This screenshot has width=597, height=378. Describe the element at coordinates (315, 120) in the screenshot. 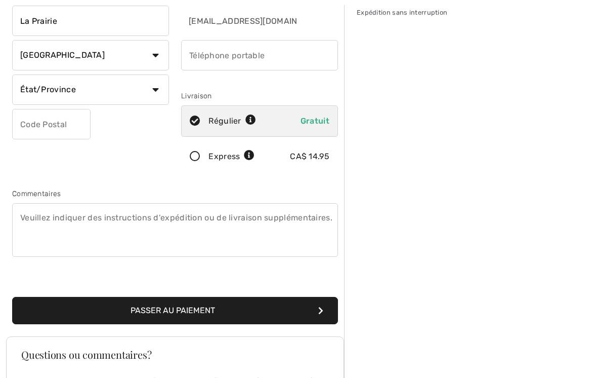

I see `span: Gratuit` at that location.